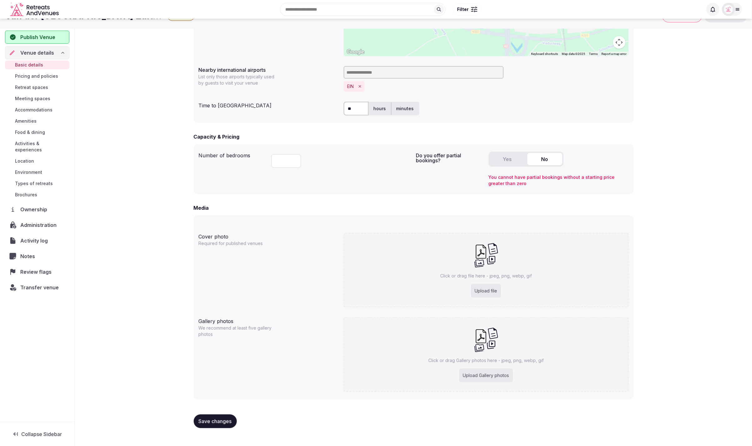 The width and height of the screenshot is (752, 446). Describe the element at coordinates (558, 181) in the screenshot. I see `p: You cannot have partial bookings without a starting price greater than zero` at that location.